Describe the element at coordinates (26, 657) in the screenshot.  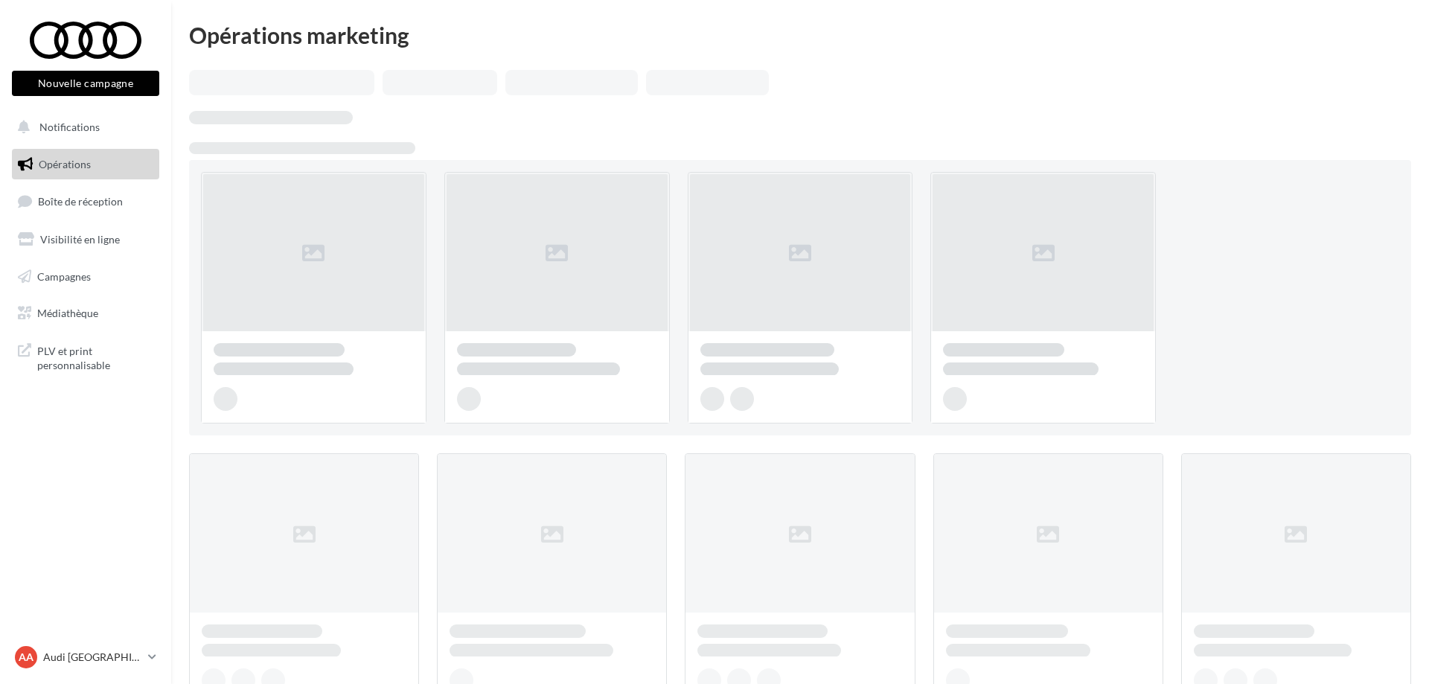
I see `span: AA` at that location.